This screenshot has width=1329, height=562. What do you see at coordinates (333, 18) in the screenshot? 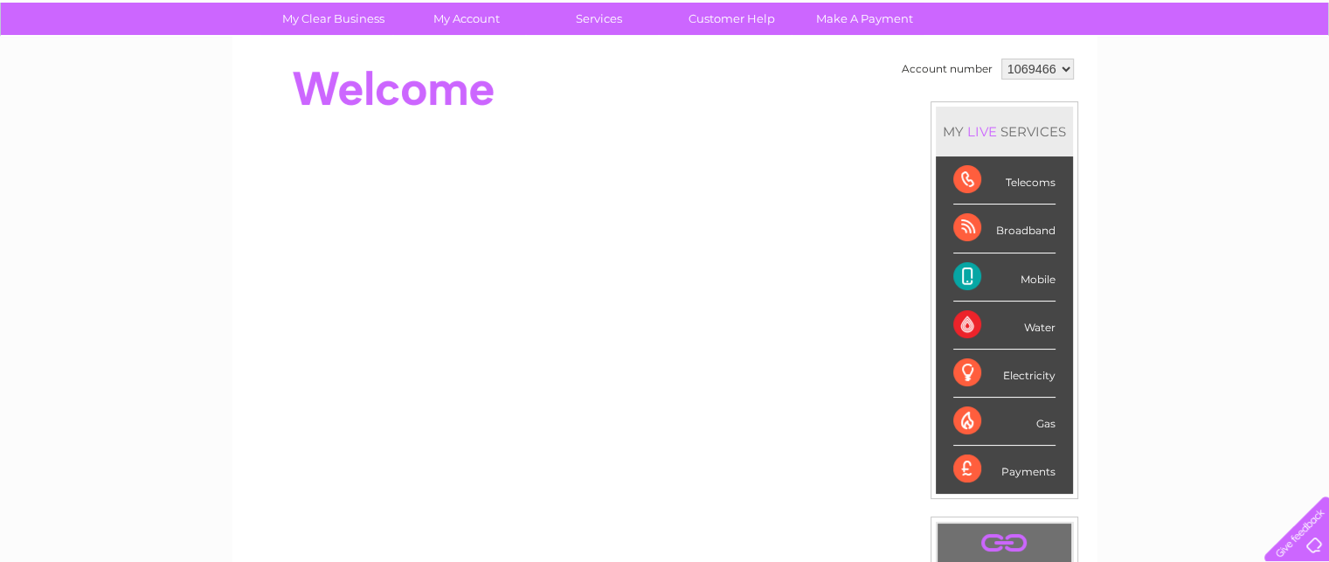
I see `a: My Clear Business` at bounding box center [333, 18].